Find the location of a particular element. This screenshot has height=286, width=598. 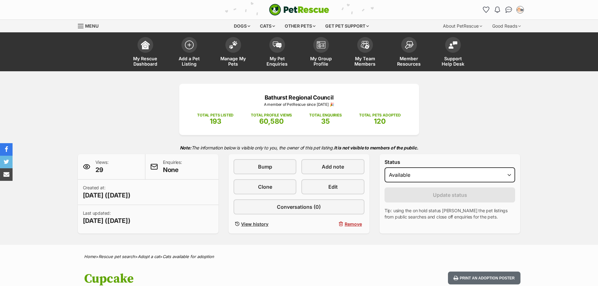

span: Remove is located at coordinates (353, 224).